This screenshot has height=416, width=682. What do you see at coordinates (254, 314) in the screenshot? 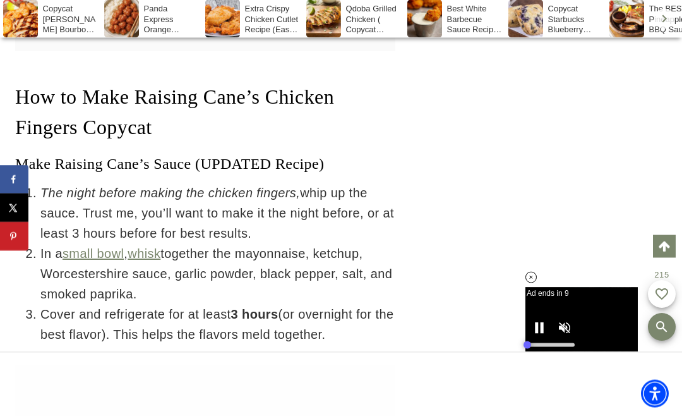
I see `strong: 3 hours` at bounding box center [254, 314].